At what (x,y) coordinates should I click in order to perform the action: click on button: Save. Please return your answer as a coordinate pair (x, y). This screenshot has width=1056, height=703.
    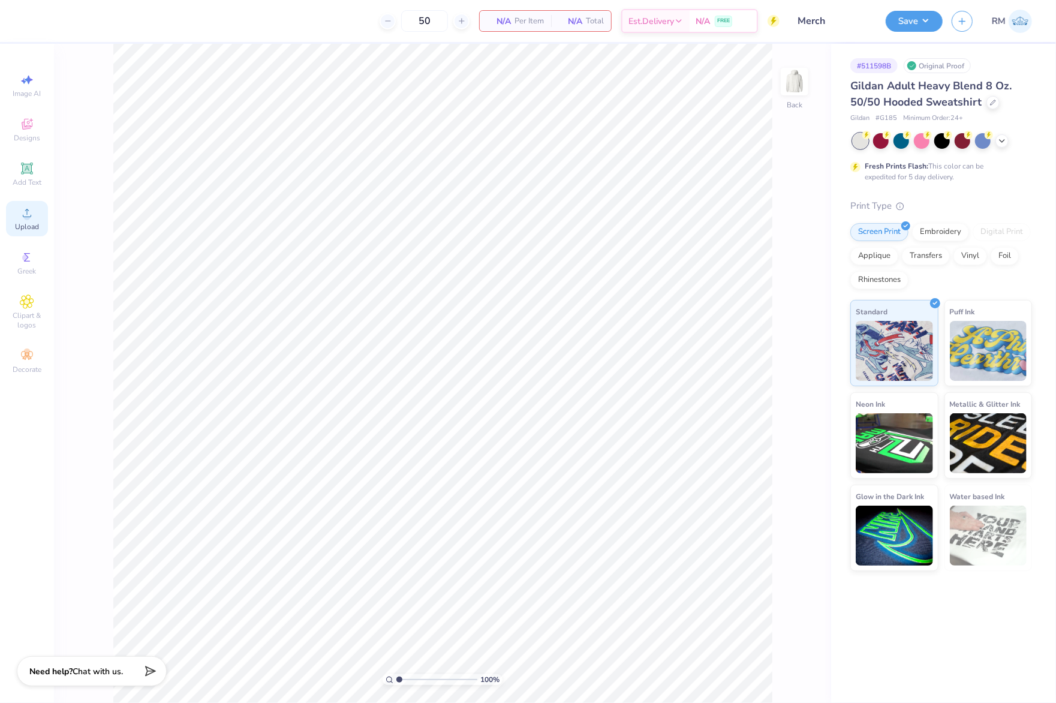
    Looking at the image, I should click on (914, 21).